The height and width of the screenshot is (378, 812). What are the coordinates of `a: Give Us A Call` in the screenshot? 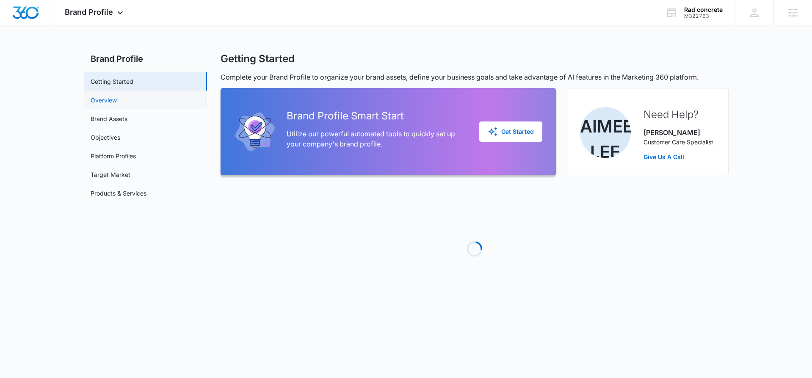 It's located at (678, 157).